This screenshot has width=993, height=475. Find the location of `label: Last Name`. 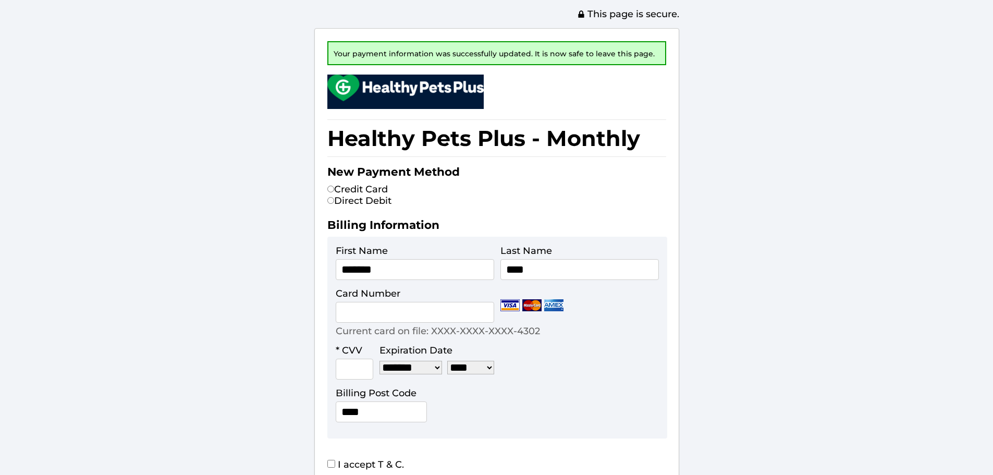

label: Last Name is located at coordinates (526, 251).